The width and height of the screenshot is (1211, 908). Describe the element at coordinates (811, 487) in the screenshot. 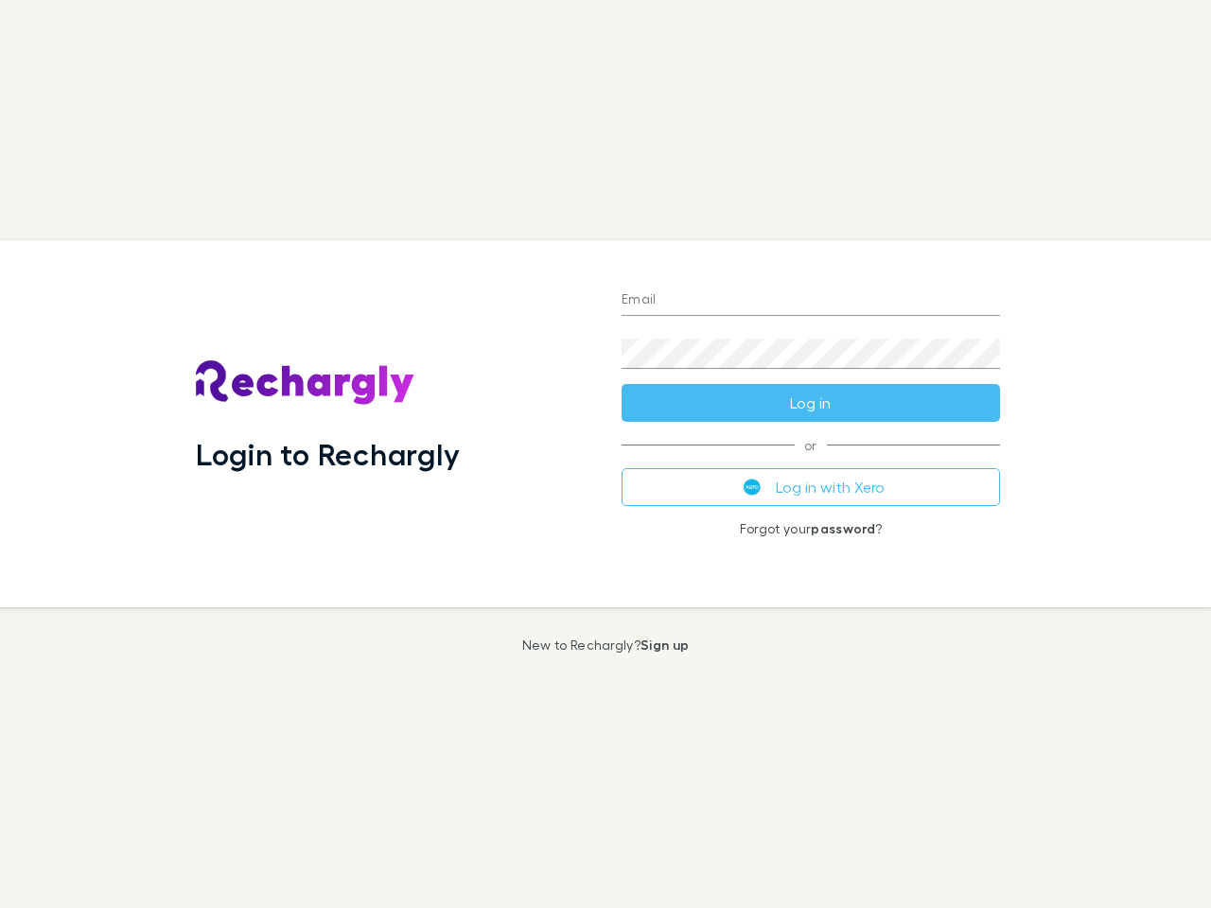

I see `button: Log in with Xero` at that location.